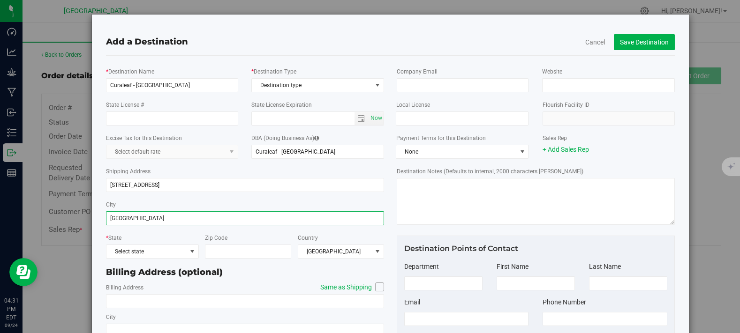  I want to click on label: Company Email, so click(417, 72).